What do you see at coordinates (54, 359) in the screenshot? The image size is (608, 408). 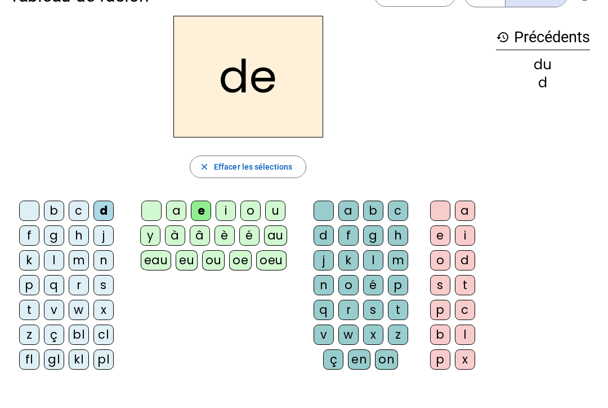 I see `div: gl` at bounding box center [54, 359].